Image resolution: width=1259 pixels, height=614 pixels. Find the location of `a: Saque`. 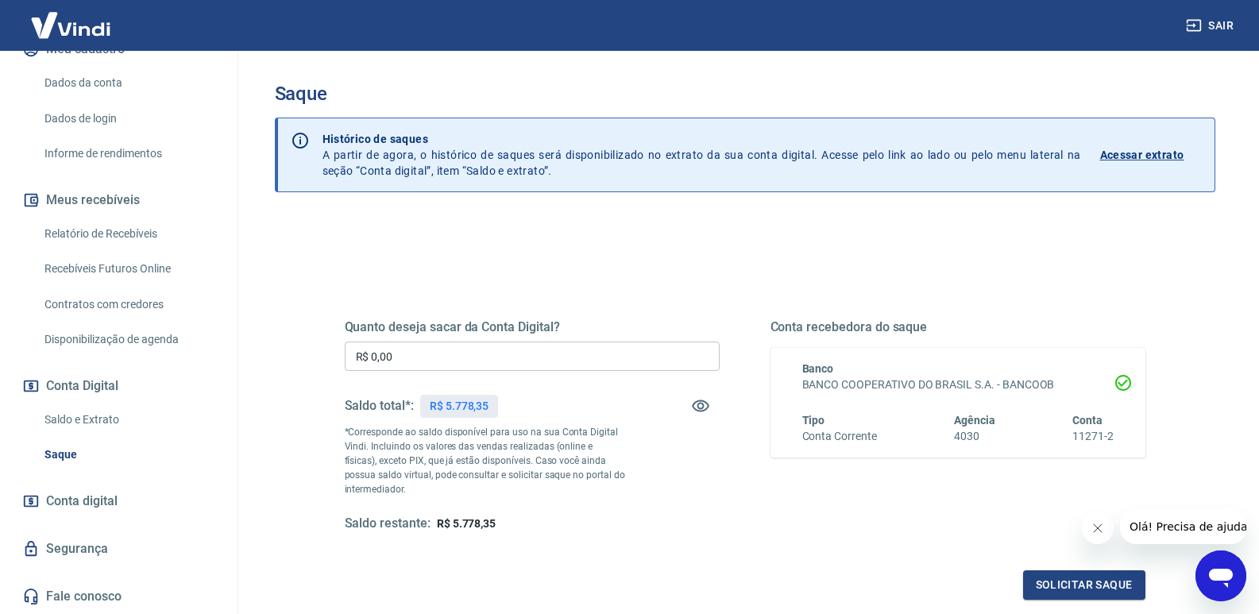

a: Saque is located at coordinates (128, 454).